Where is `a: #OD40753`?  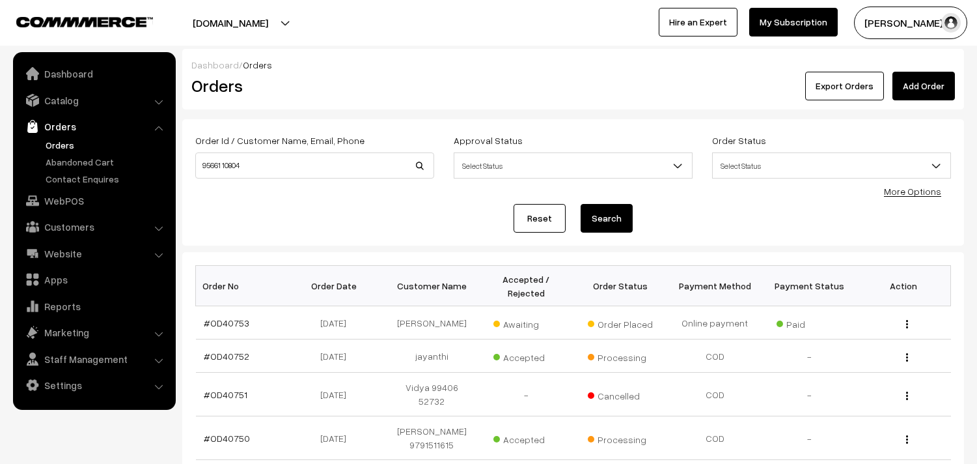
a: #OD40753 is located at coordinates (227, 322).